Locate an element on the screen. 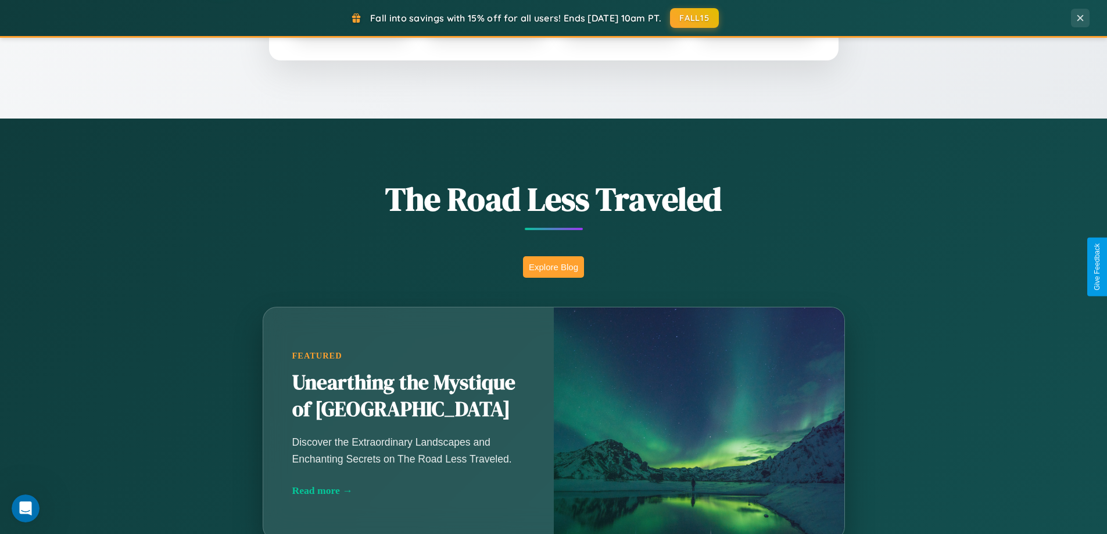 The image size is (1107, 534). div: Featured is located at coordinates (408, 356).